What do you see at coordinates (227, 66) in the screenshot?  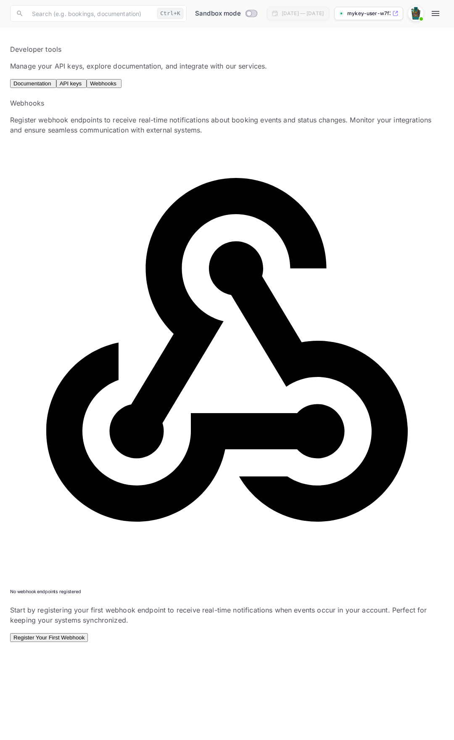 I see `p: Manage your API keys, explore documentation, and integrate with our services.` at bounding box center [227, 66].